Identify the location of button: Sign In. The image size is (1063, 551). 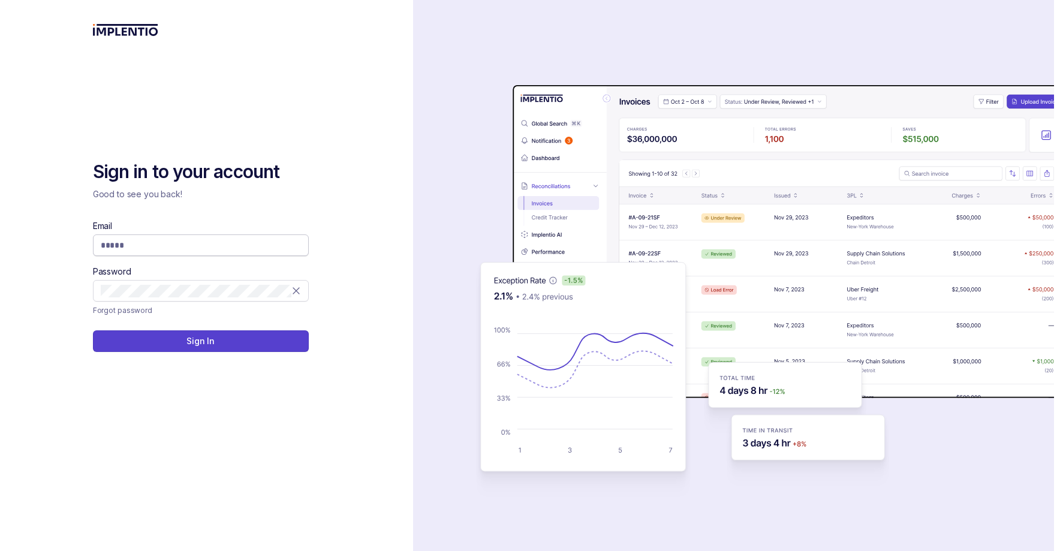
(201, 341).